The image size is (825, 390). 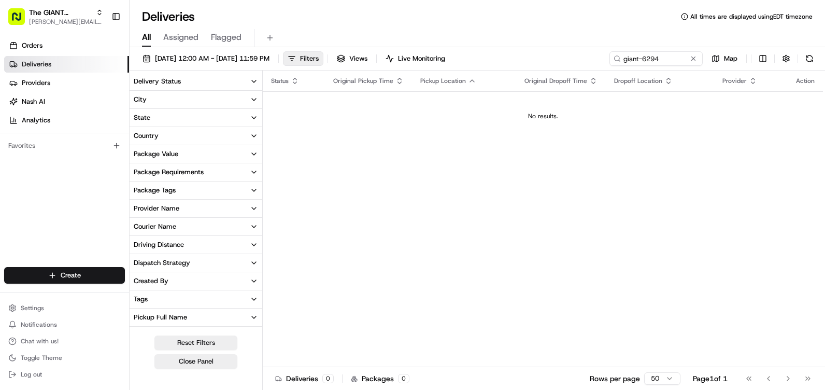 I want to click on button: Settings, so click(x=64, y=308).